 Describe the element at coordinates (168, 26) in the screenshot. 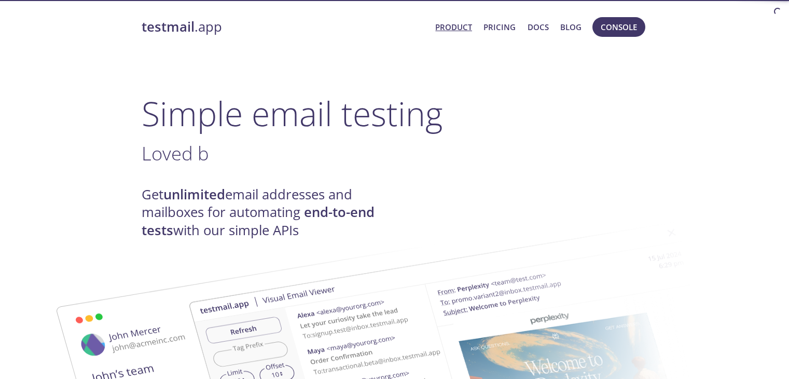

I see `strong: testmail` at that location.